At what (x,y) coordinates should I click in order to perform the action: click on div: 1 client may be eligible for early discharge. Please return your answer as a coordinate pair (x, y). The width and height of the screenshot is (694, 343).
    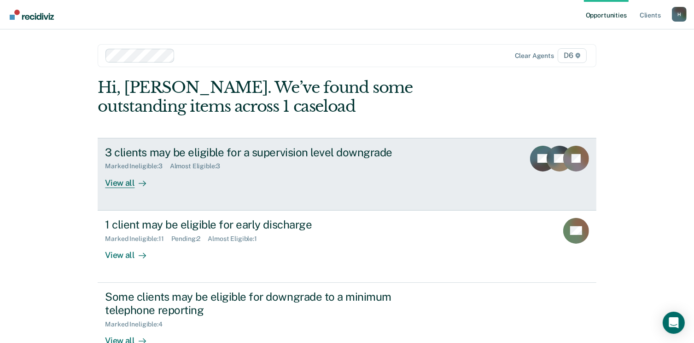
    Looking at the image, I should click on (266, 225).